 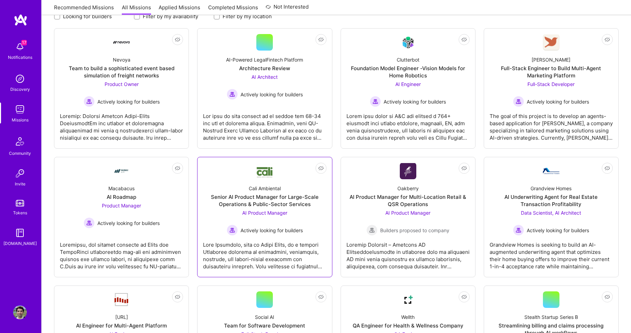 What do you see at coordinates (415, 230) in the screenshot?
I see `span: Builders proposed to company` at bounding box center [415, 230].